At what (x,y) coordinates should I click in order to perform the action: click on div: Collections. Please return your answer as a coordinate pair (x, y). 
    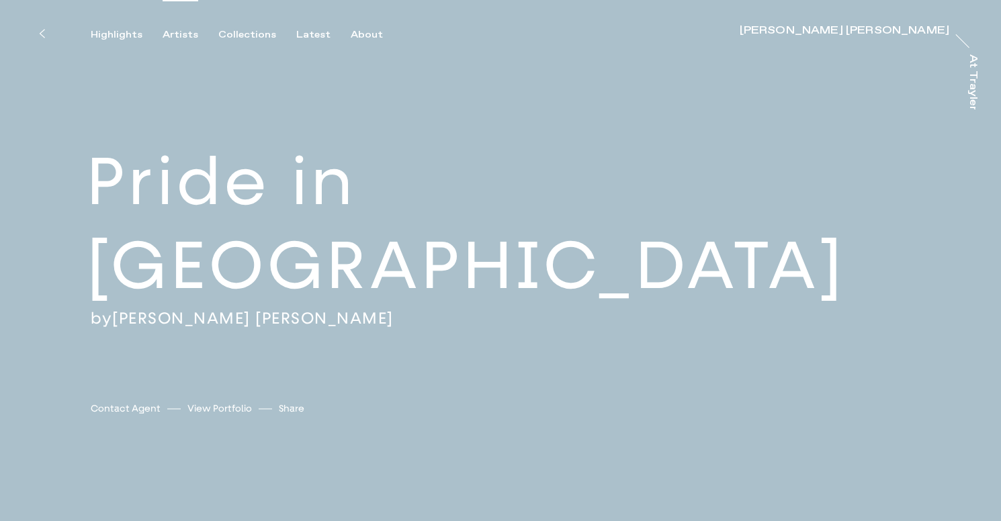
    Looking at the image, I should click on (247, 35).